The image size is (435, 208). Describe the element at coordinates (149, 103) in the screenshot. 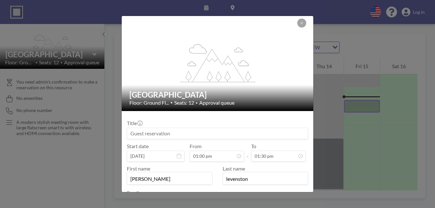

I see `span: Floor: Ground Fl...` at that location.